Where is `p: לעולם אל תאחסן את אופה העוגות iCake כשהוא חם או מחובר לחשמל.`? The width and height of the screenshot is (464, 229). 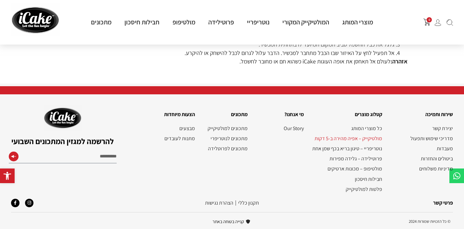 p: לעולם אל תאחסן את אופה העוגות iCake כשהוא חם או מחובר לחשמל. is located at coordinates (232, 61).